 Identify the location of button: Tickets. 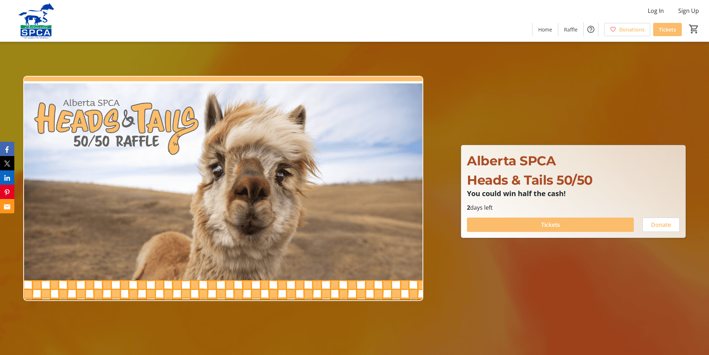
(551, 225).